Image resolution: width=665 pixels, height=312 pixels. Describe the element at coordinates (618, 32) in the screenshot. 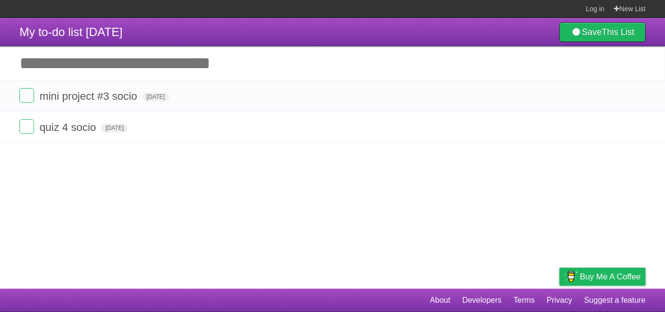

I see `b: This List` at that location.